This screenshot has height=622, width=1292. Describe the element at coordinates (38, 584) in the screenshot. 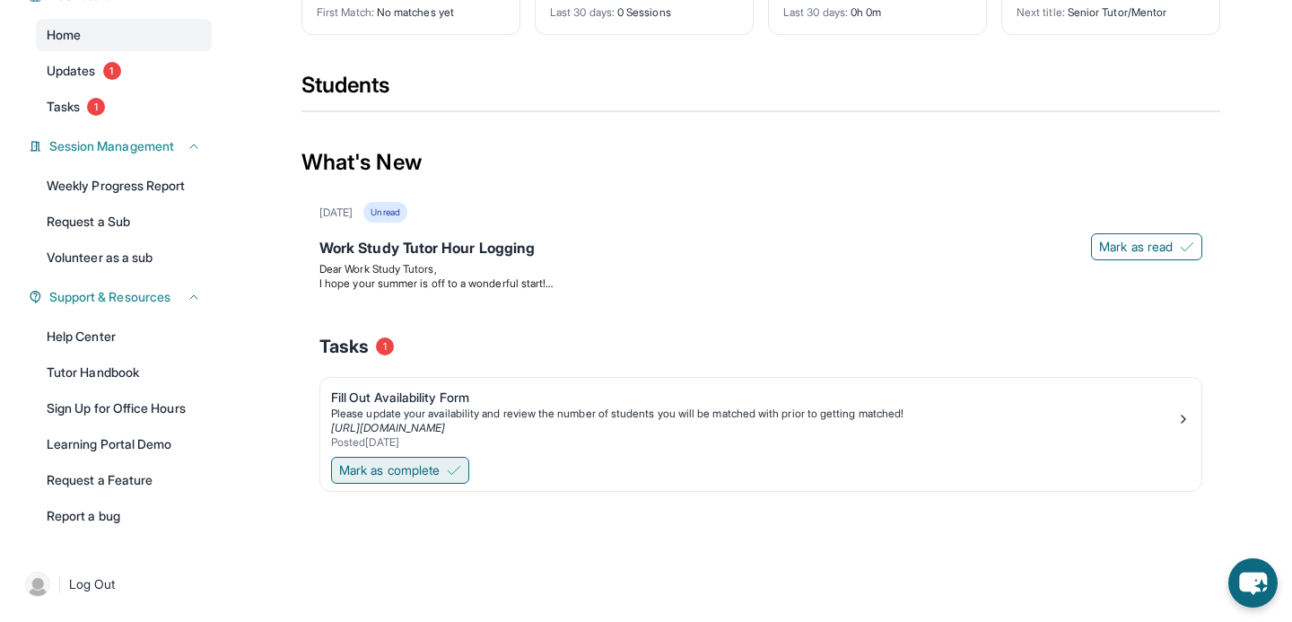

I see `img: user-img` at that location.